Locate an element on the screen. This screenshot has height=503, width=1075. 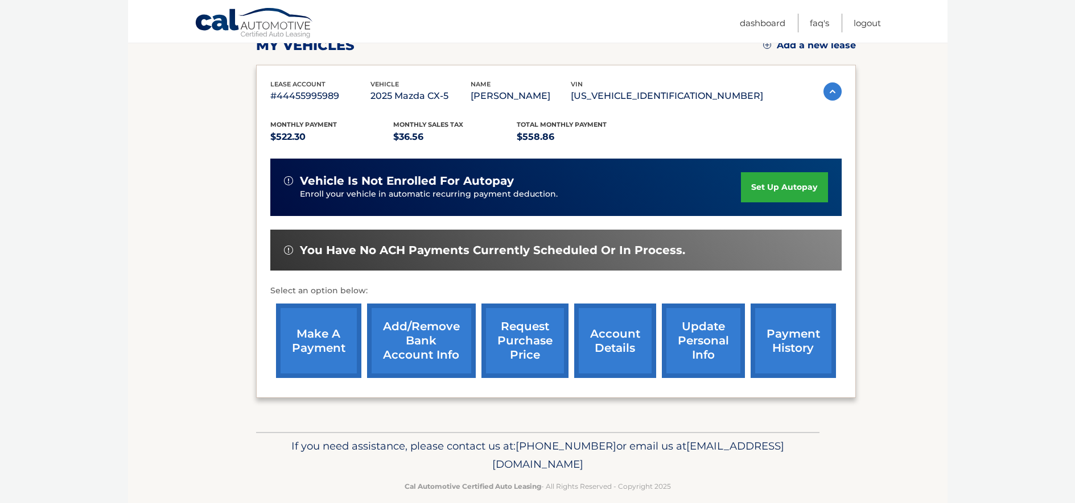
p: 2025 Mazda CX-5 is located at coordinates (420, 96).